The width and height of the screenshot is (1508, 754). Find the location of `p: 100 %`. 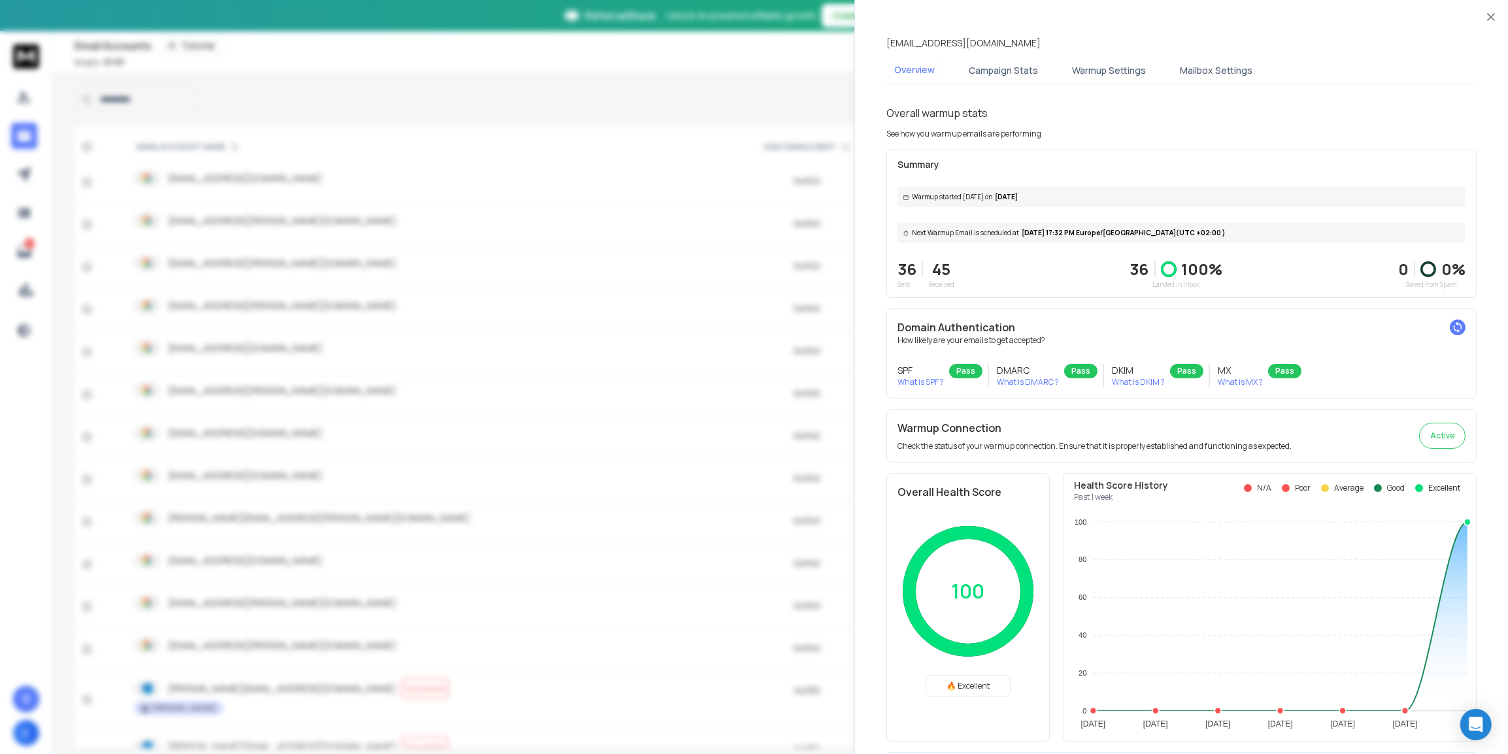

p: 100 % is located at coordinates (1202, 269).